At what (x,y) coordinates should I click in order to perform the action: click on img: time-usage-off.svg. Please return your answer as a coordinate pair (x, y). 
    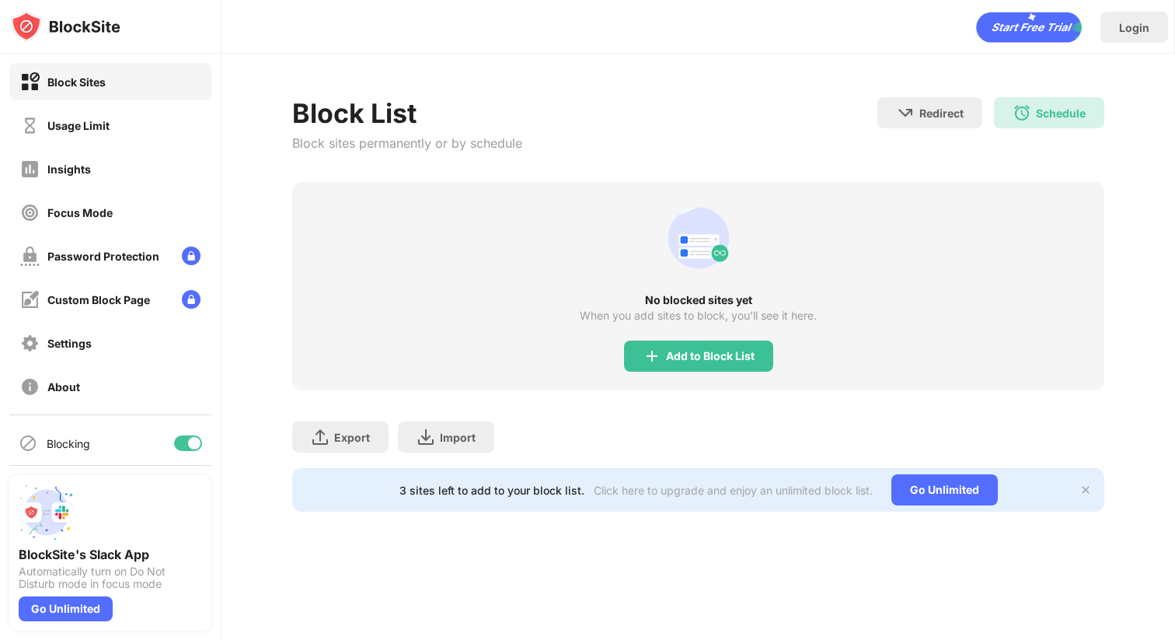
    Looking at the image, I should click on (30, 125).